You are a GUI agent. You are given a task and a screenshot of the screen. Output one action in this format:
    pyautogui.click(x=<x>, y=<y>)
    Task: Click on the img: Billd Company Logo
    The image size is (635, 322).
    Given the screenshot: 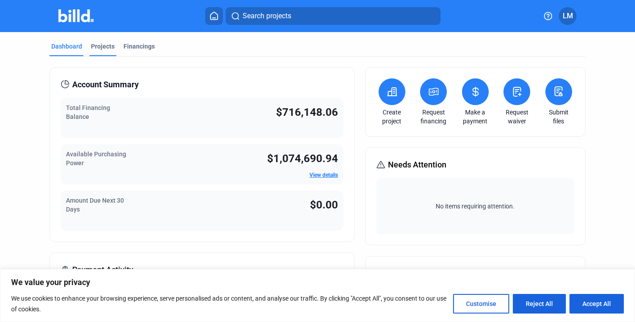 What is the action you would take?
    pyautogui.click(x=76, y=16)
    